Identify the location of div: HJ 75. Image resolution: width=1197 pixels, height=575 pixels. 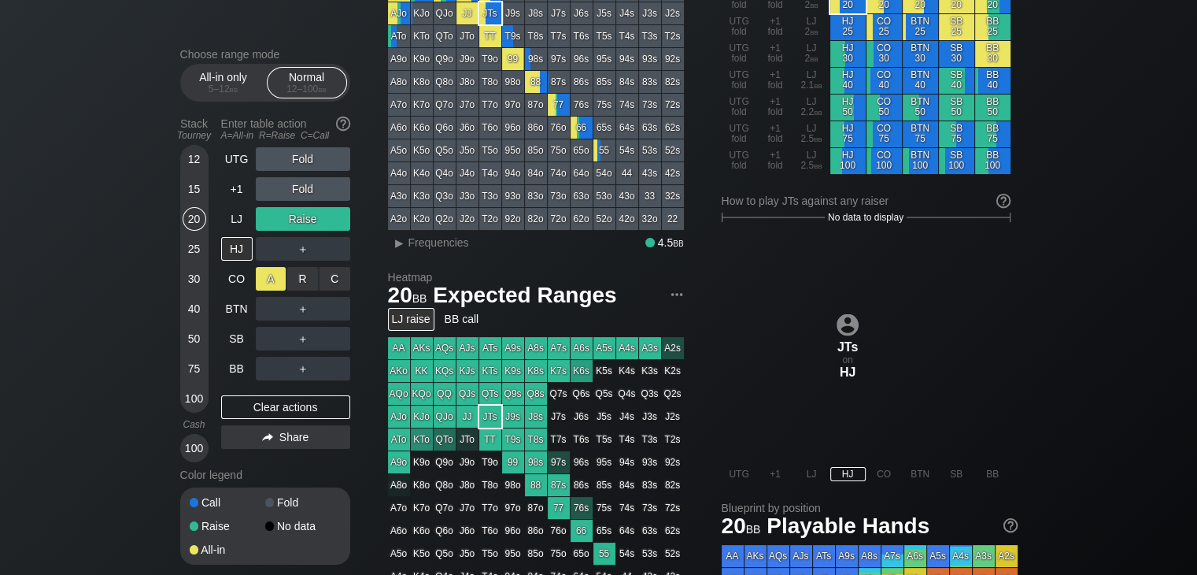
(848, 134).